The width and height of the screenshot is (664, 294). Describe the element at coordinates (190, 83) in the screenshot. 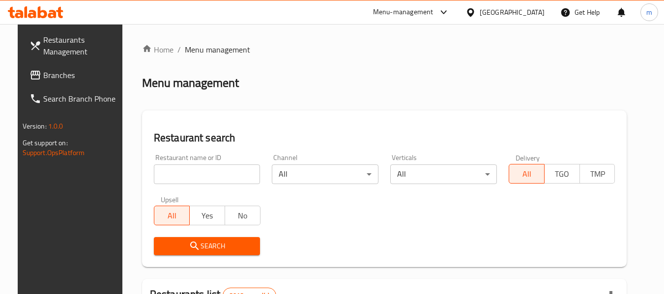

I see `h2: Menu management` at that location.